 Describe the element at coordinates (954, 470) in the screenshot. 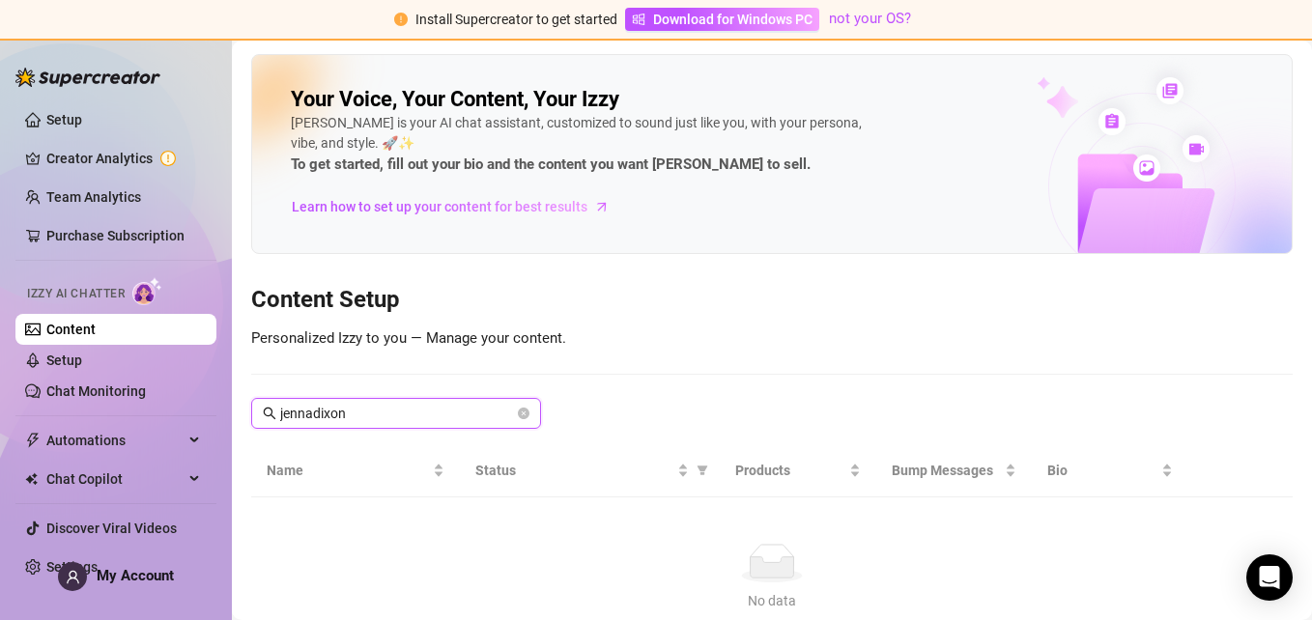

I see `th: Bump Messages` at that location.